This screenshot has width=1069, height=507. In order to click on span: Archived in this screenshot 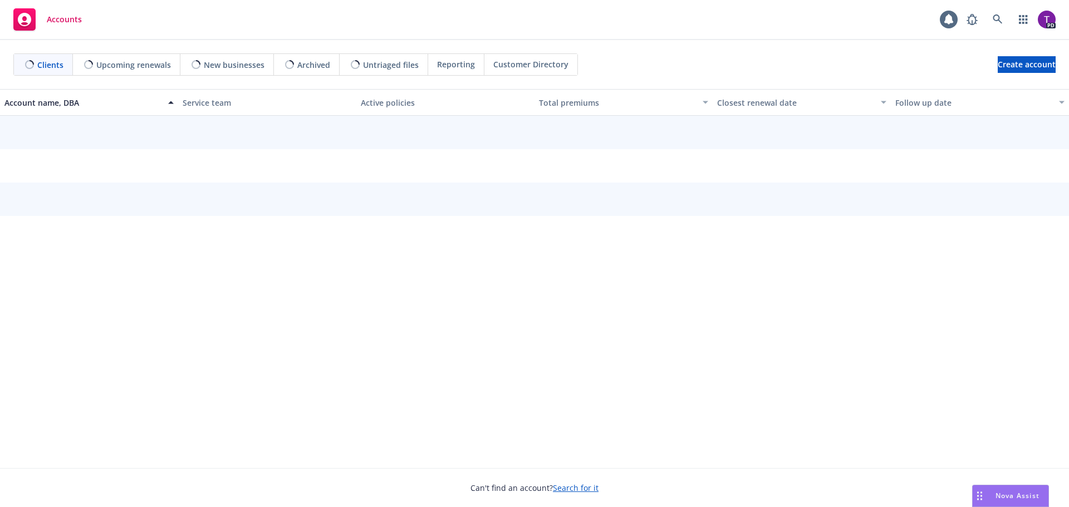, I will do `click(314, 65)`.